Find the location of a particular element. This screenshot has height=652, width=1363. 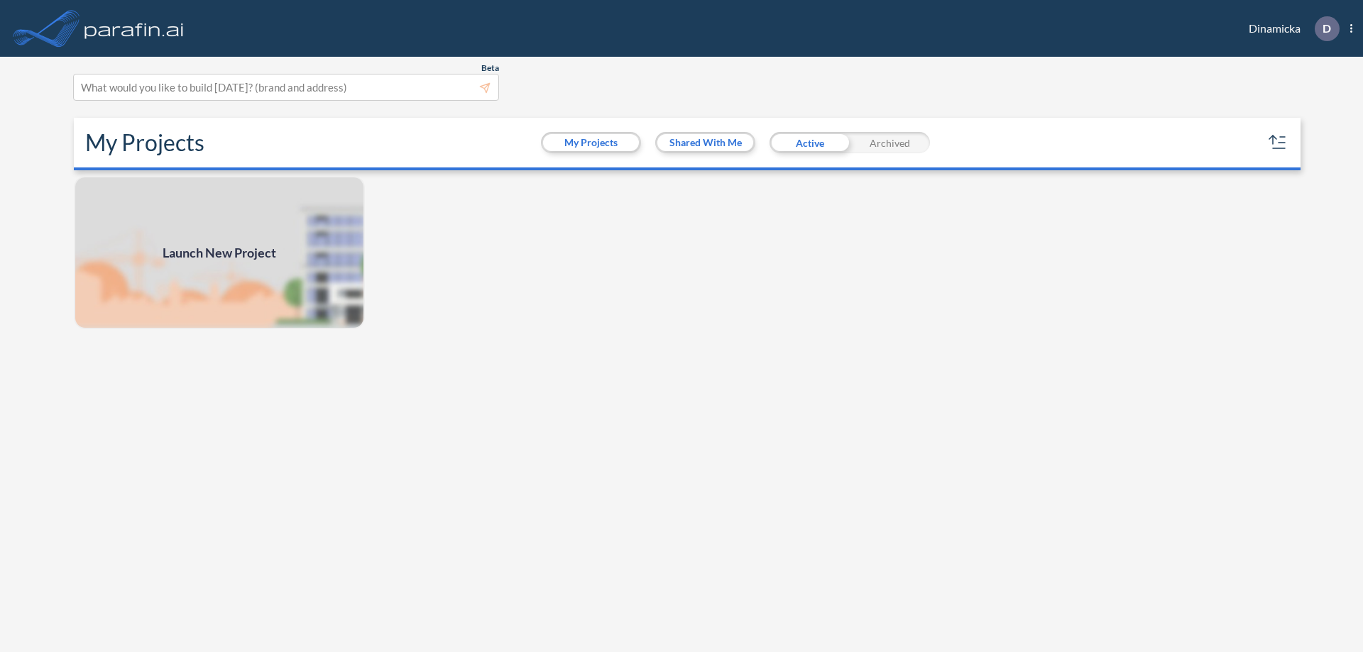

button: sort is located at coordinates (1278, 143).